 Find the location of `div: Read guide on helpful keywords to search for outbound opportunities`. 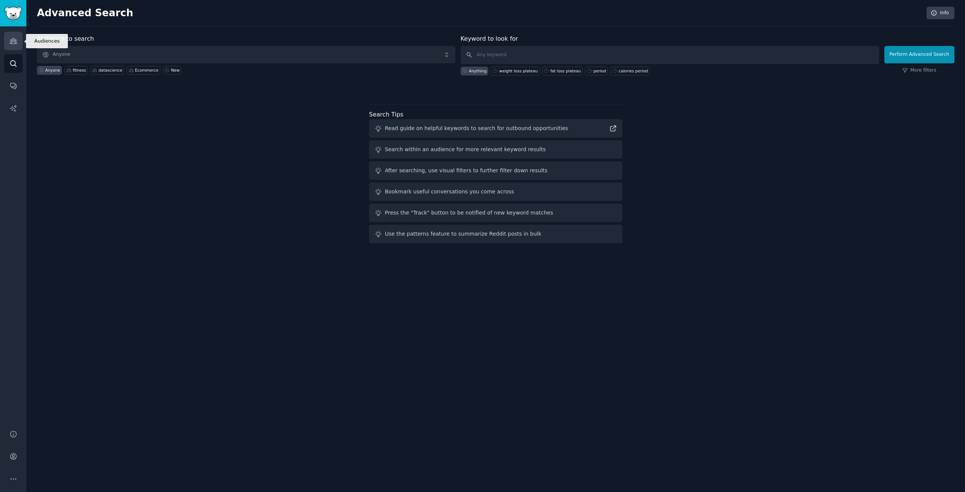

div: Read guide on helpful keywords to search for outbound opportunities is located at coordinates (477, 128).